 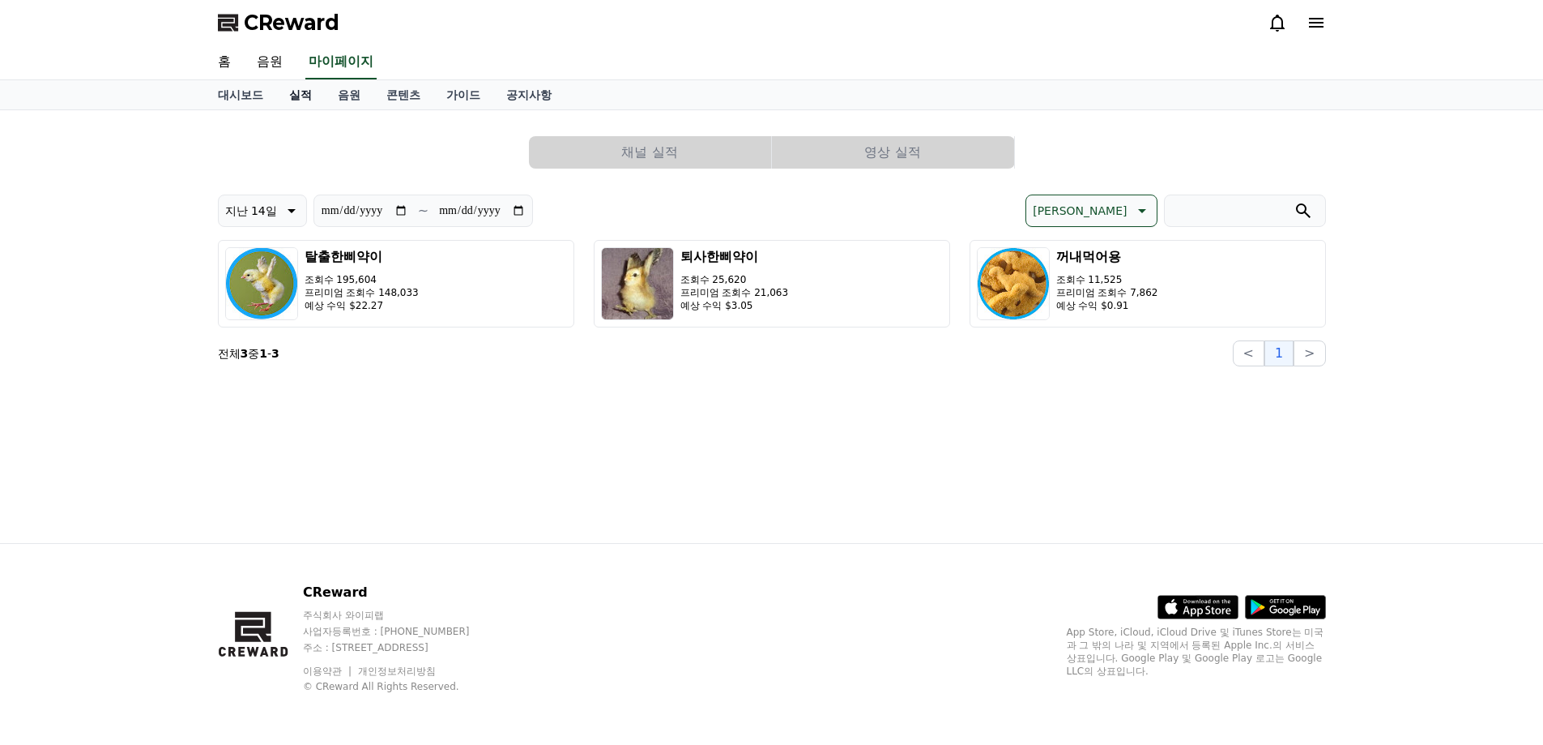 What do you see at coordinates (1108, 292) in the screenshot?
I see `p: 프리미엄 조회수 7,862` at bounding box center [1108, 292].